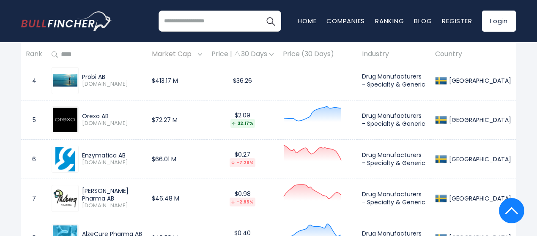  I want to click on th: Industry, so click(393, 55).